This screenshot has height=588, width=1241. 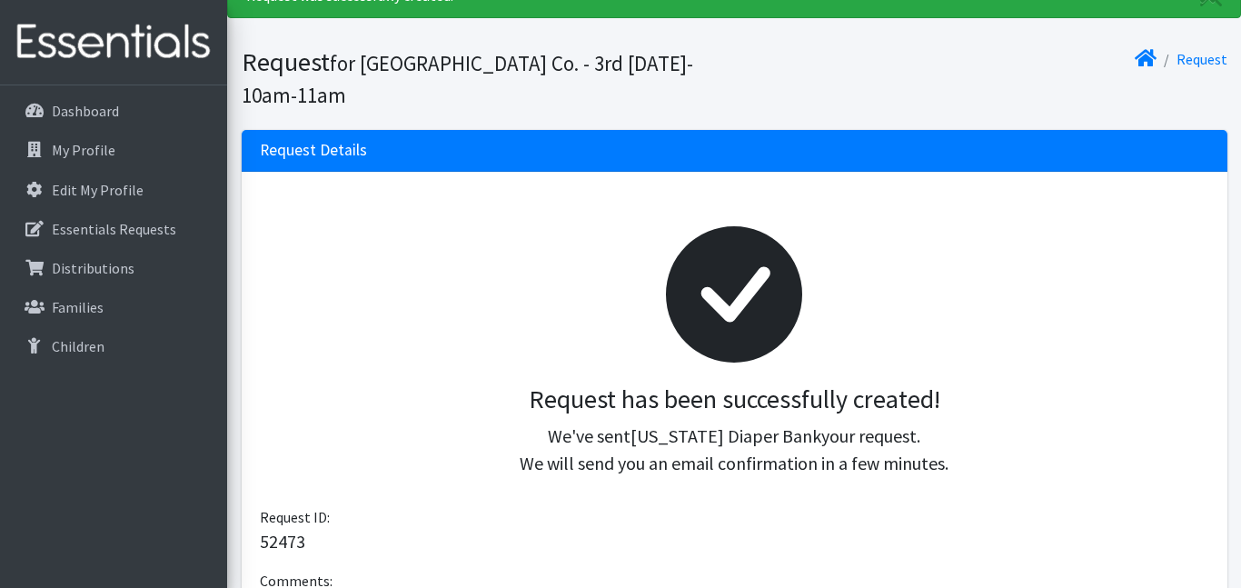 I want to click on p: Families, so click(x=77, y=307).